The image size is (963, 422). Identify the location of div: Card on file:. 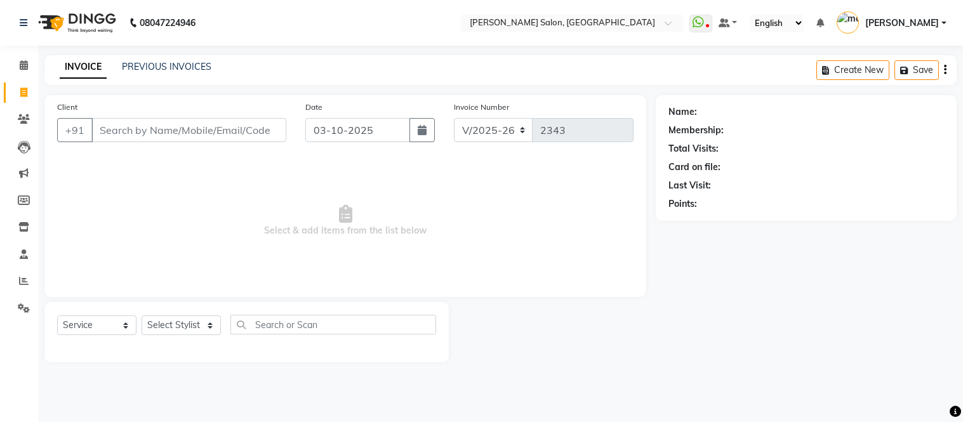
(694, 167).